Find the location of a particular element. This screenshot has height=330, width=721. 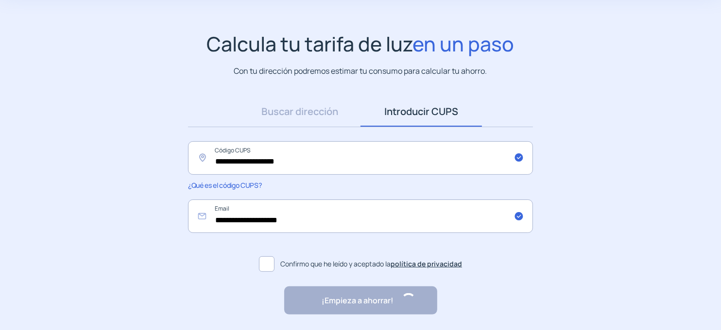

a: Buscar dirección is located at coordinates (300, 112).